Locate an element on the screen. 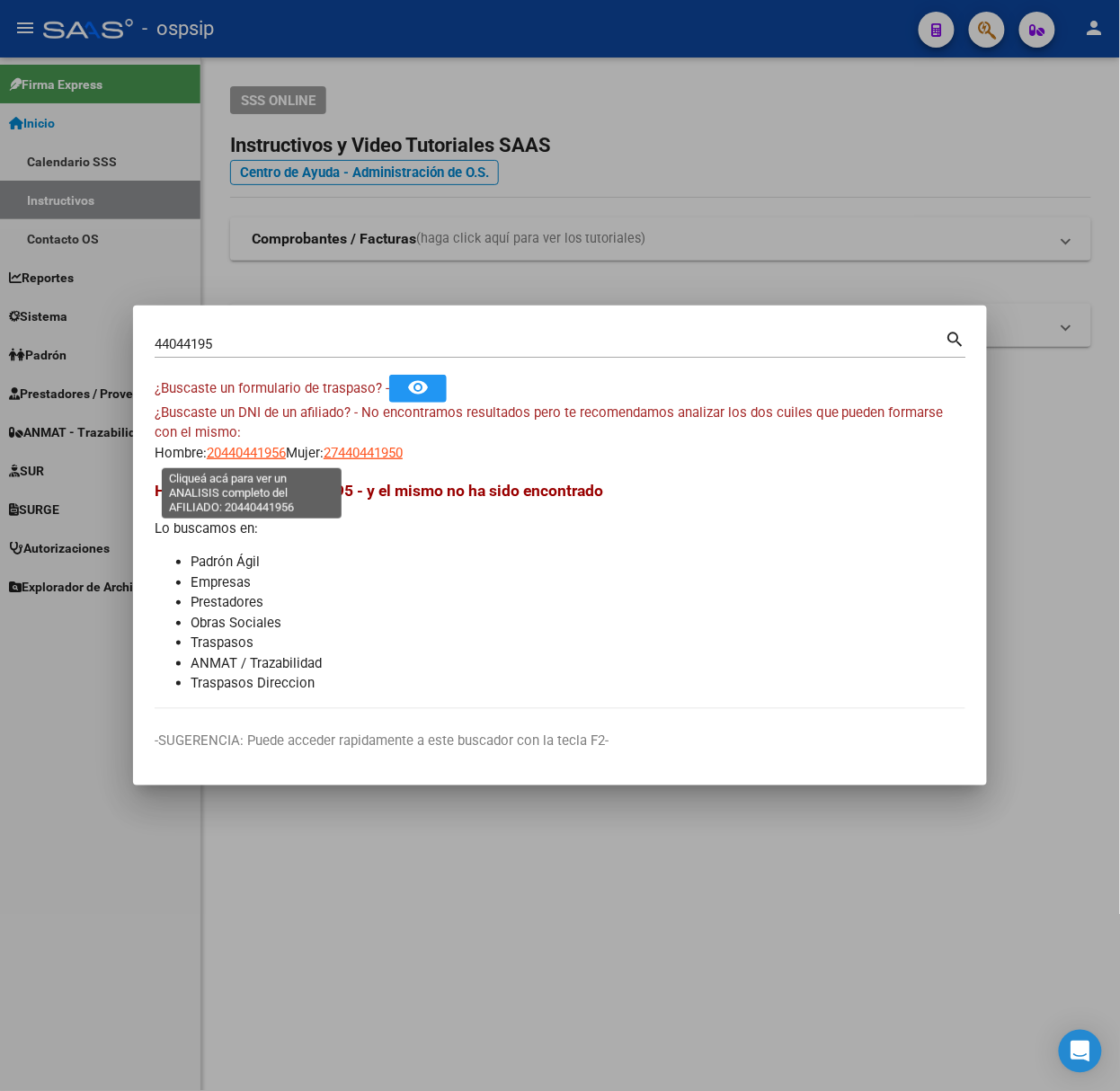 This screenshot has height=1091, width=1120. span: 27440441950 is located at coordinates (363, 453).